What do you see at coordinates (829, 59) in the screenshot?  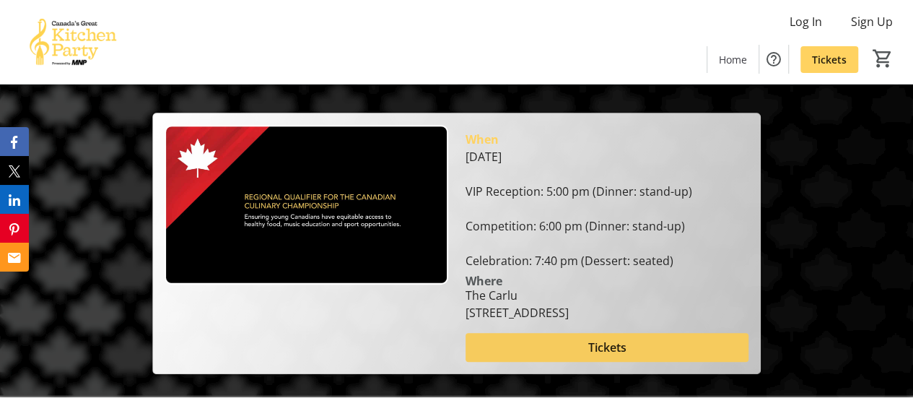 I see `a: Tickets` at bounding box center [829, 59].